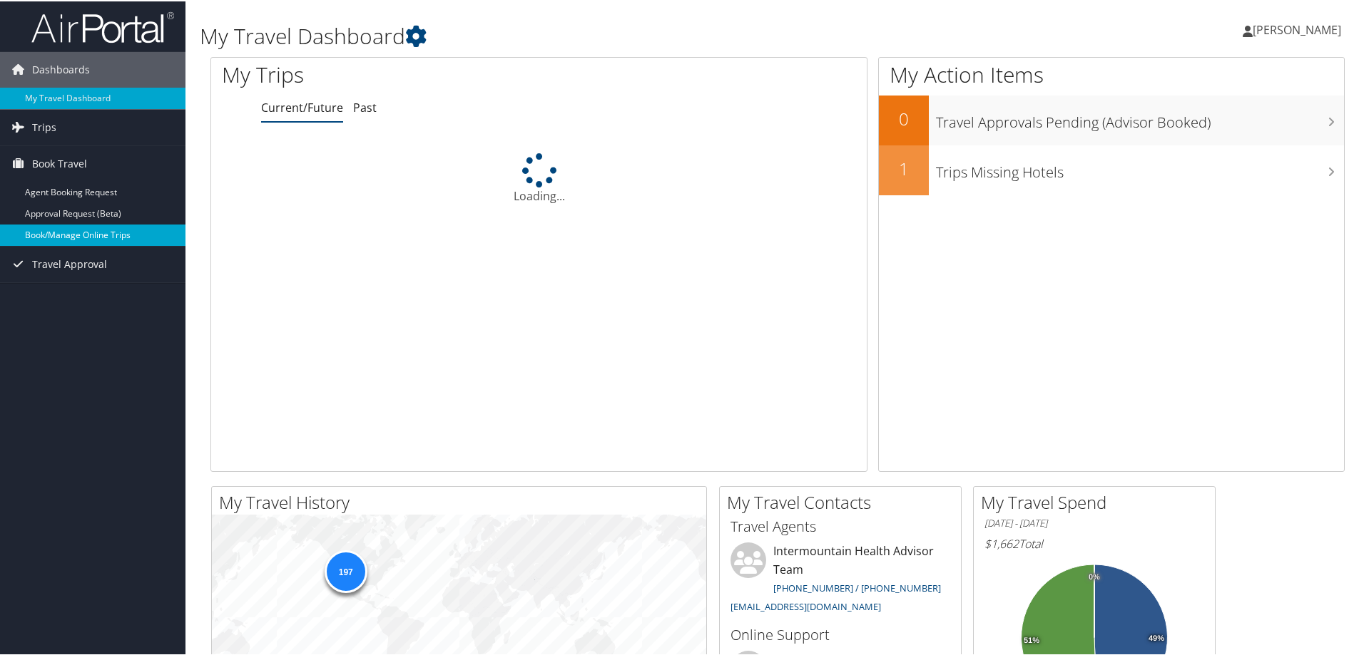  What do you see at coordinates (844, 501) in the screenshot?
I see `h2: My Travel Contacts` at bounding box center [844, 501].